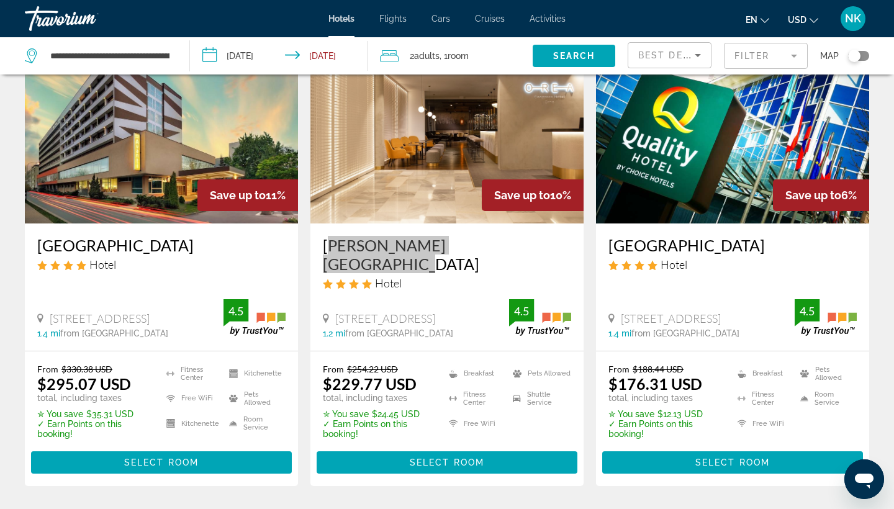  What do you see at coordinates (84, 383) in the screenshot?
I see `ins: $295.07 USD` at bounding box center [84, 383].